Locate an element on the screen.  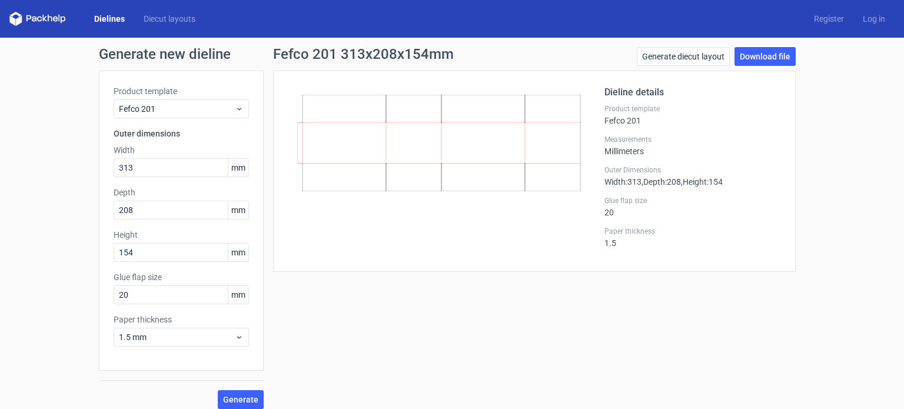
span: , Height : 154 is located at coordinates (702, 182).